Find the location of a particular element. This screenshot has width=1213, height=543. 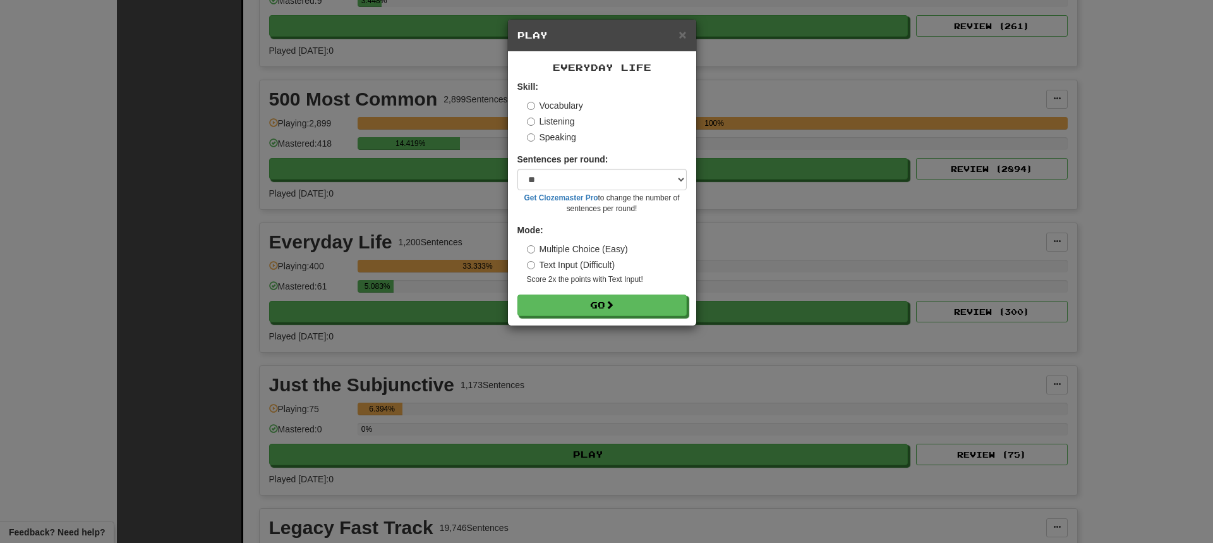

a: Get Clozemaster Pro is located at coordinates (561, 198).